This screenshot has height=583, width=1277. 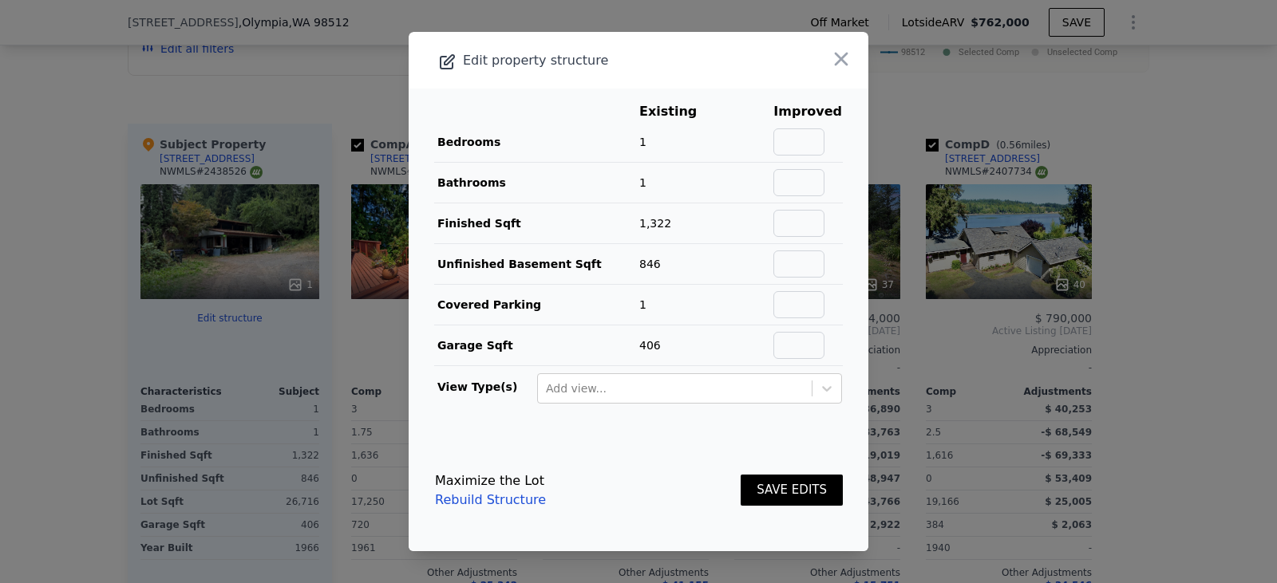 I want to click on div: Maximize the Lot, so click(x=490, y=481).